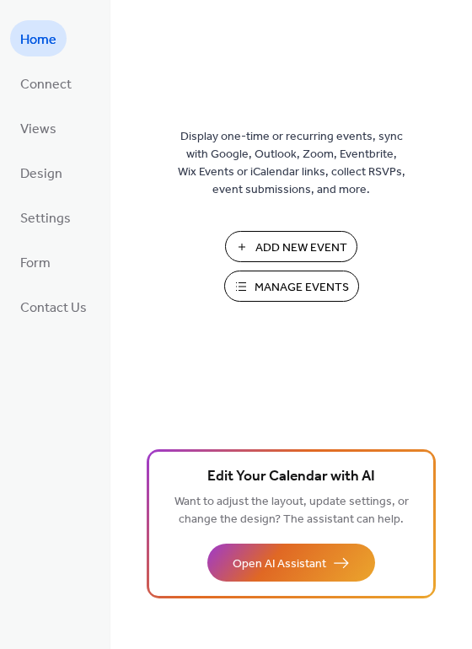  What do you see at coordinates (53, 308) in the screenshot?
I see `span: Contact Us` at bounding box center [53, 308].